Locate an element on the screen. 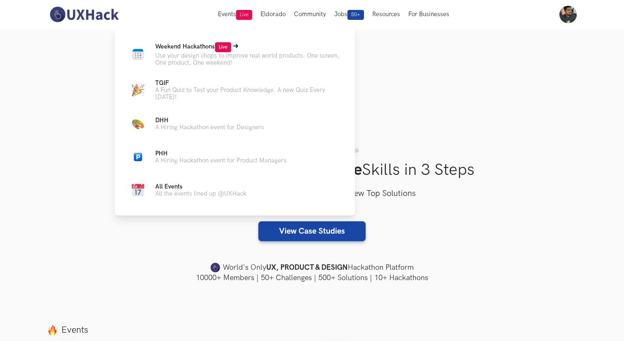 The height and width of the screenshot is (341, 624). img: Party cap is located at coordinates (138, 90).